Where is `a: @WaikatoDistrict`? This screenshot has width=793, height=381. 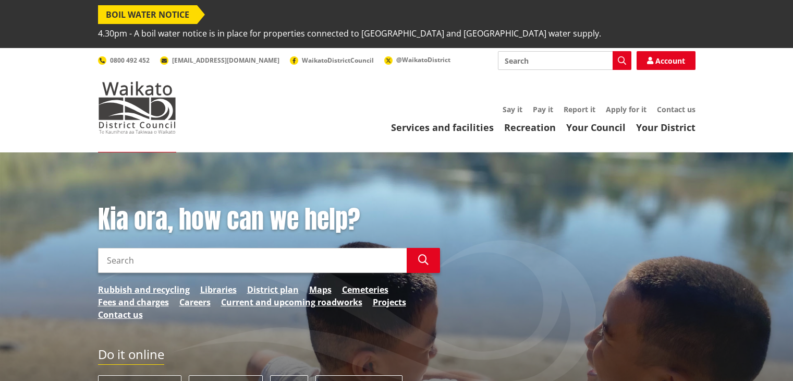
a: @WaikatoDistrict is located at coordinates (417, 59).